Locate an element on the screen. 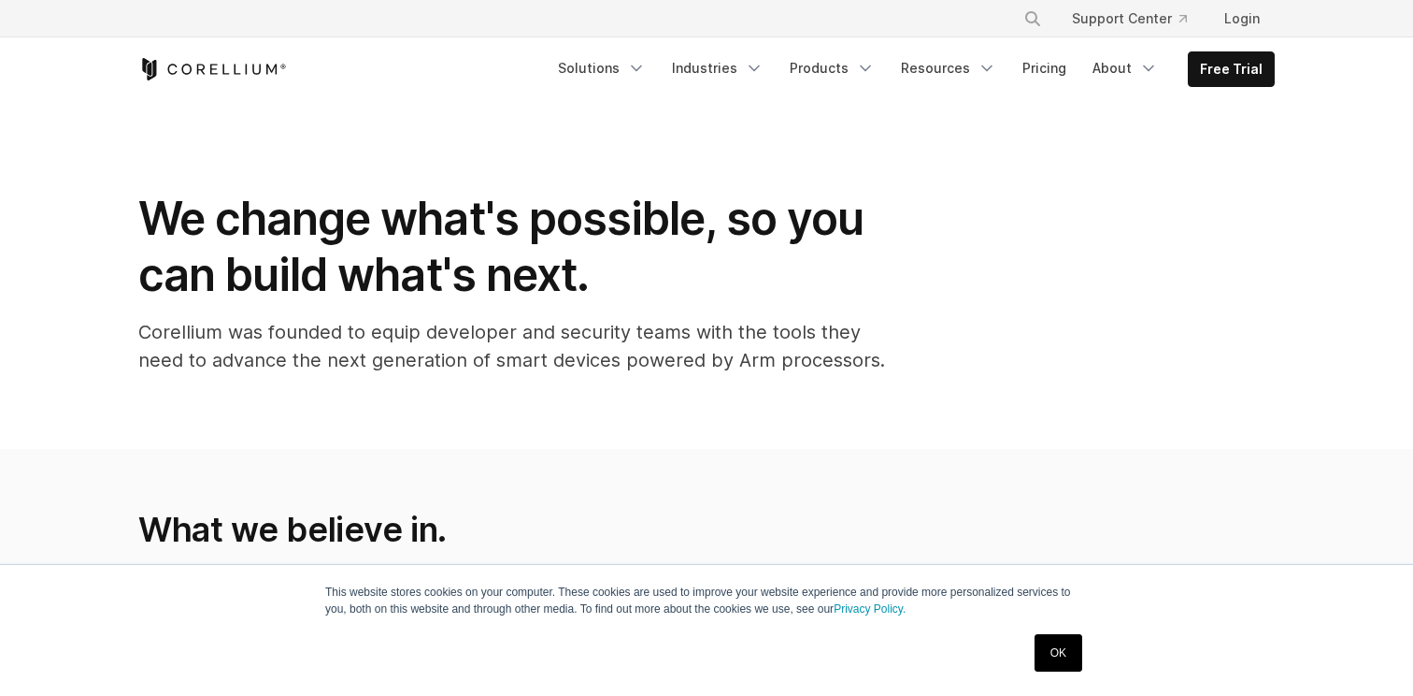  a: Free Trial is located at coordinates (1231, 69).